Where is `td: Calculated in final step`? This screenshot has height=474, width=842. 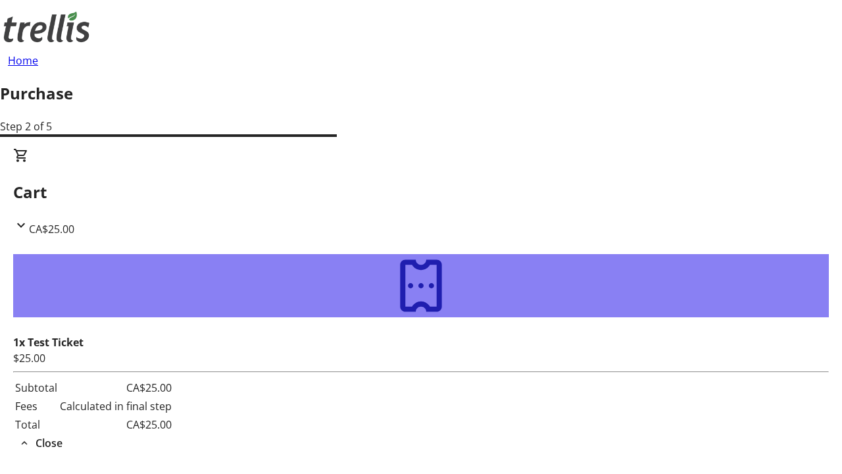
td: Calculated in final step is located at coordinates (116, 406).